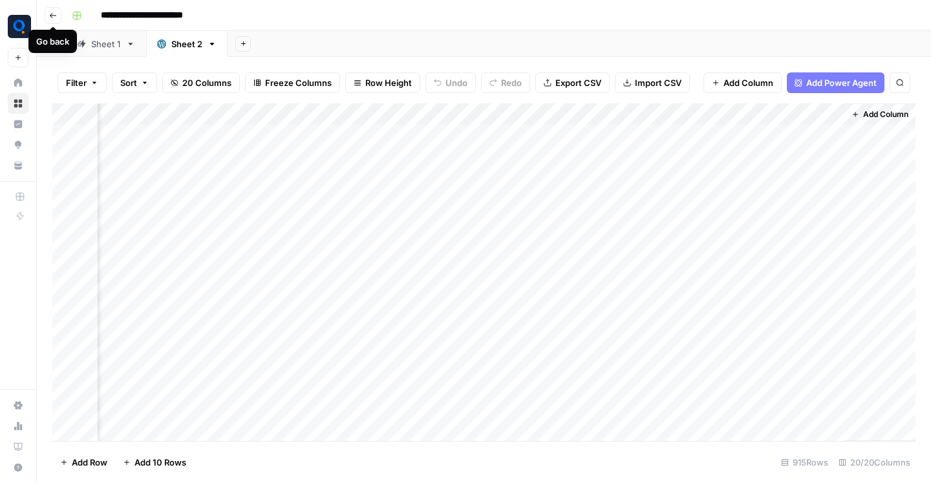 Image resolution: width=931 pixels, height=483 pixels. What do you see at coordinates (383, 83) in the screenshot?
I see `button: Row Height` at bounding box center [383, 83].